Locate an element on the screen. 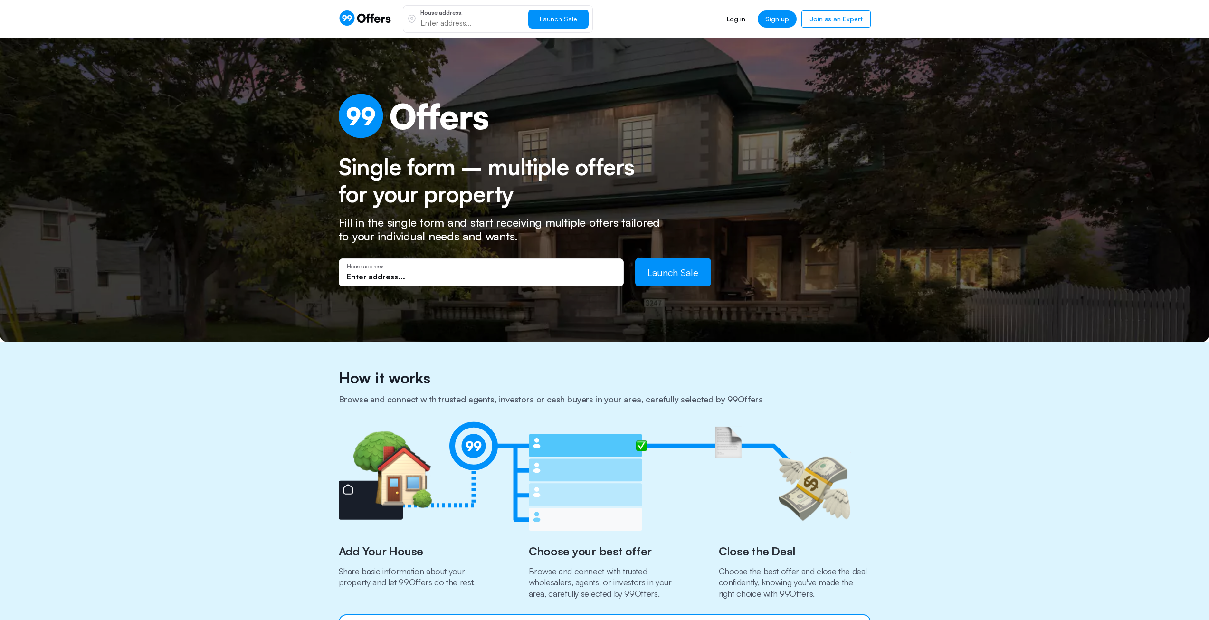 The height and width of the screenshot is (620, 1209). h5: Share basic information about your property and let 99Offers do the rest. is located at coordinates (413, 577).